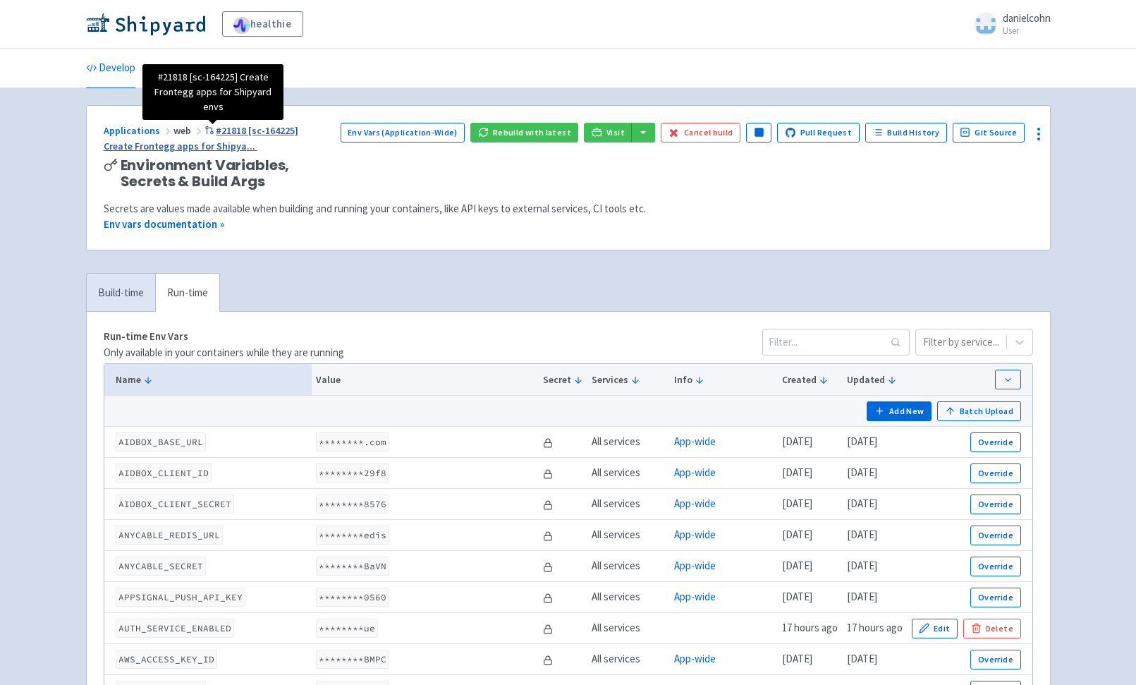 This screenshot has width=1136, height=685. I want to click on span: Environment Variables, Secrets & Build Args, so click(225, 174).